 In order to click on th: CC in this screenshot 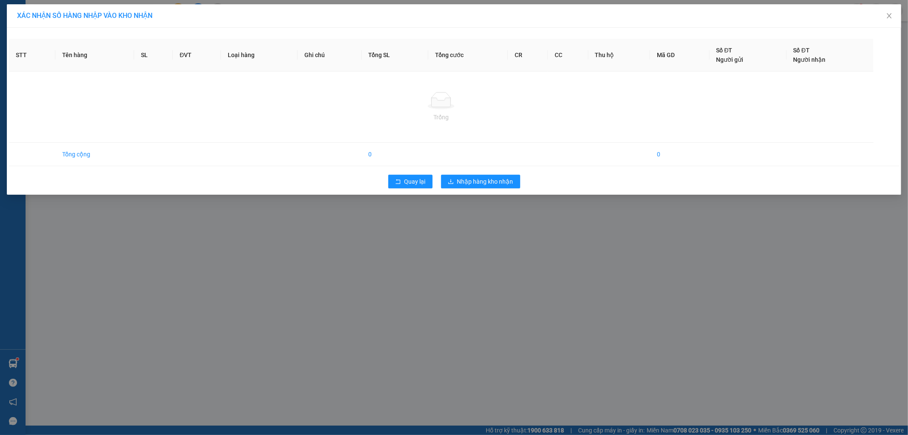, I will do `click(568, 55)`.